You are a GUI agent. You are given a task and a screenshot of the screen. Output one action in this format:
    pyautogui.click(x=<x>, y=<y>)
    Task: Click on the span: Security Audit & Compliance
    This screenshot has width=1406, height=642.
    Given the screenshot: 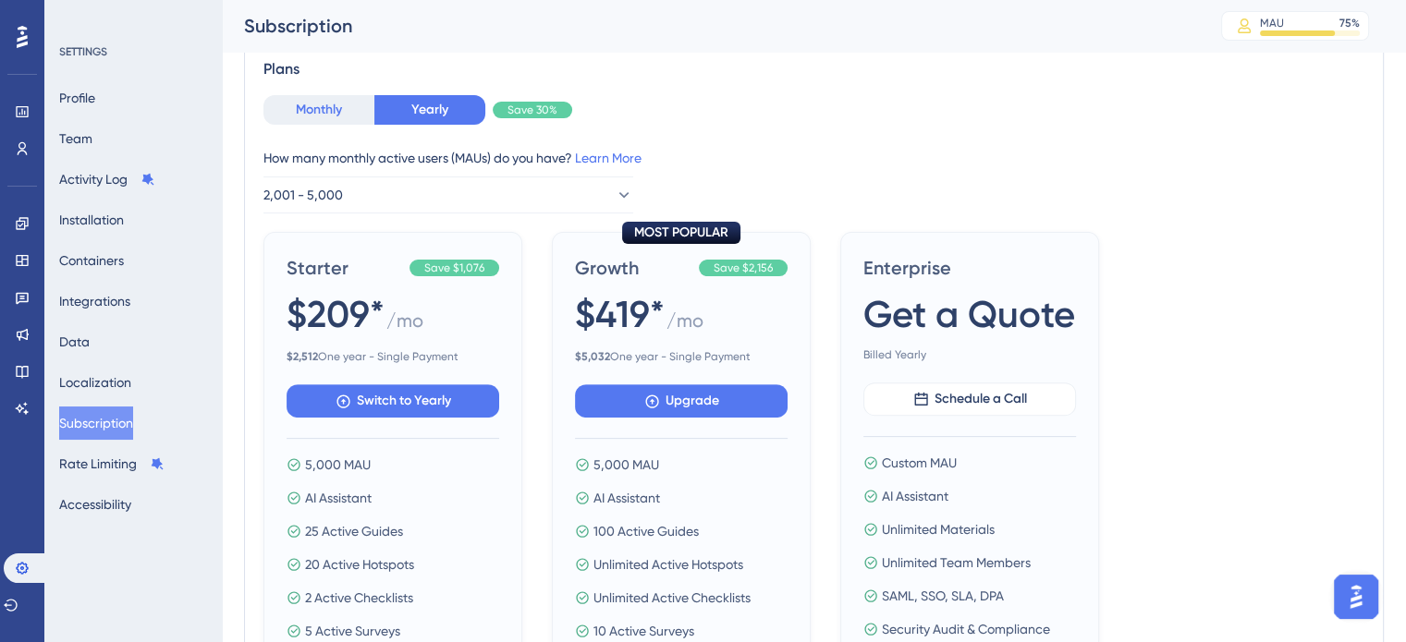 What is the action you would take?
    pyautogui.click(x=966, y=629)
    